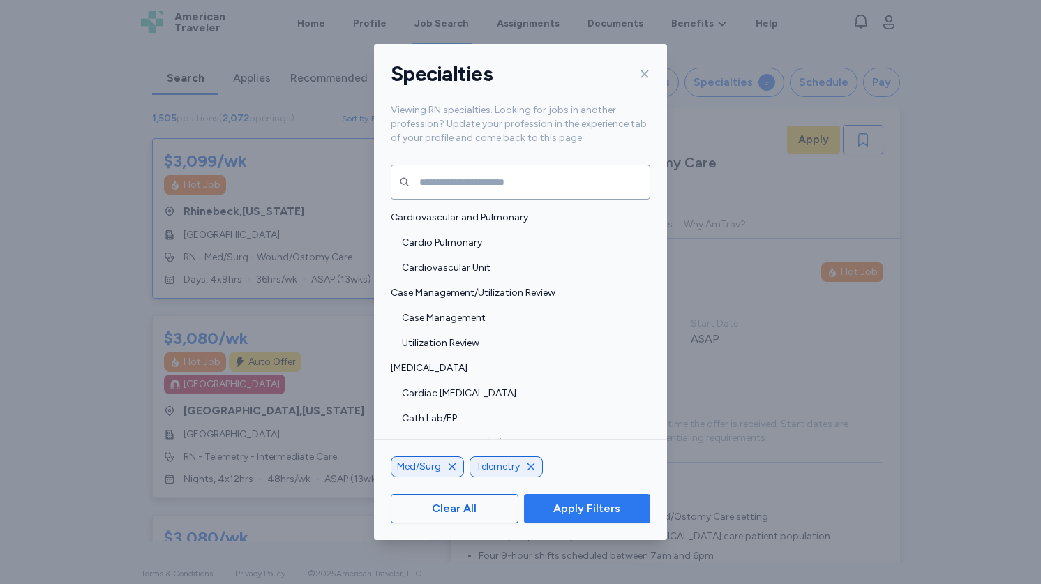  What do you see at coordinates (587, 509) in the screenshot?
I see `span: Apply Filters` at bounding box center [587, 509].